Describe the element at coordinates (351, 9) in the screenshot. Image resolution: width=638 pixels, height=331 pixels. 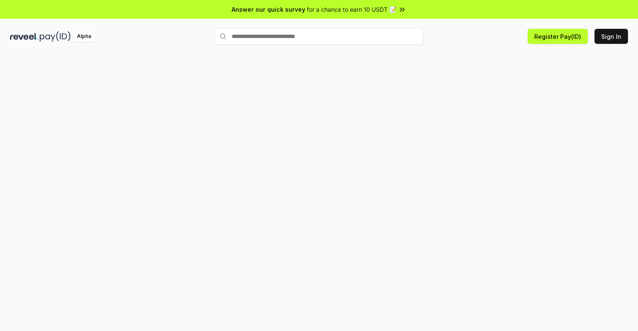
I see `span: for a chance to earn 10 USDT 📝` at that location.